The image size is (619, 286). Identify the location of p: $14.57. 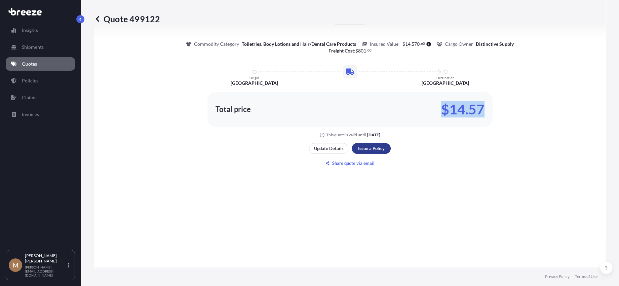
(463, 109).